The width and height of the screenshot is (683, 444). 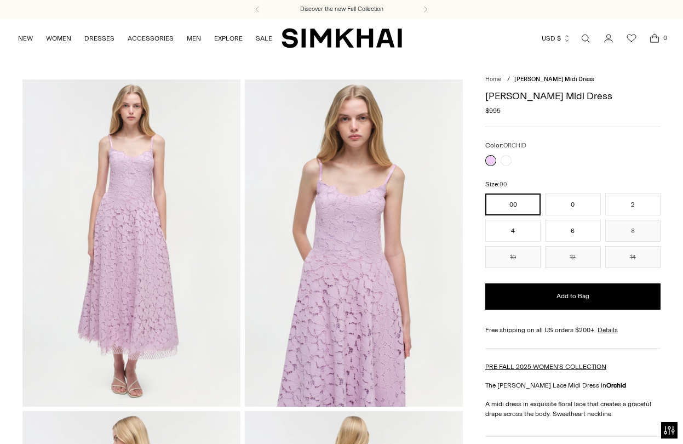 I want to click on span: ORCHID, so click(x=515, y=145).